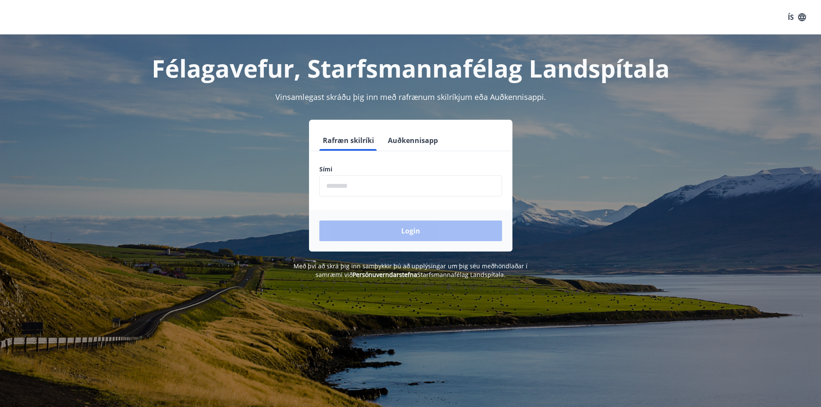  Describe the element at coordinates (413, 141) in the screenshot. I see `button: Auðkennisapp` at that location.